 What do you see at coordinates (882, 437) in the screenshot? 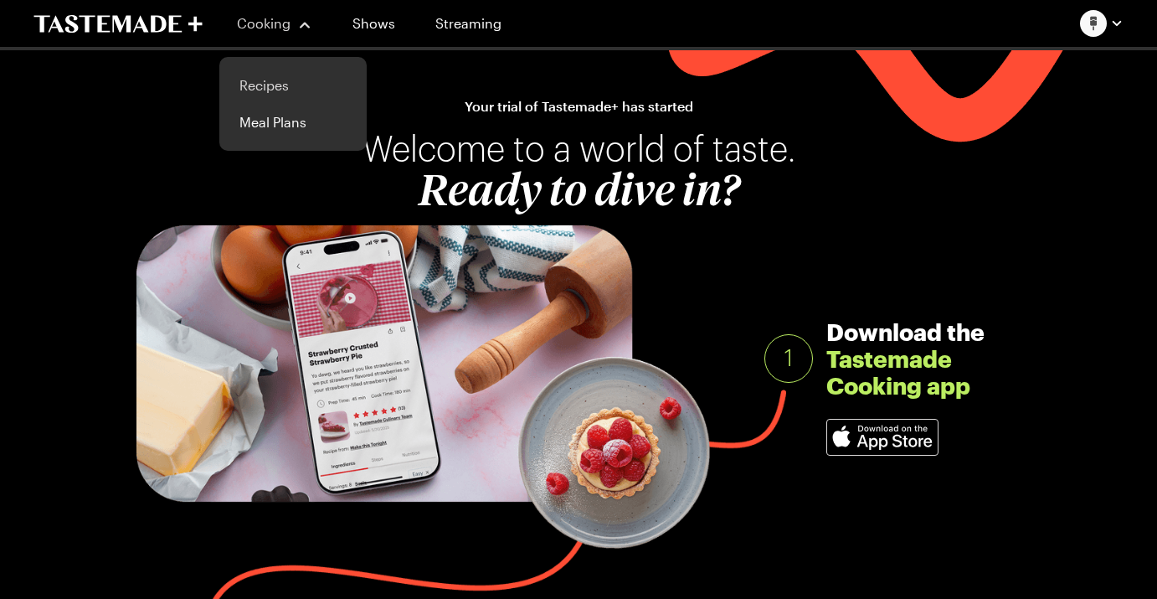
I see `img: Apple Store` at bounding box center [882, 437].